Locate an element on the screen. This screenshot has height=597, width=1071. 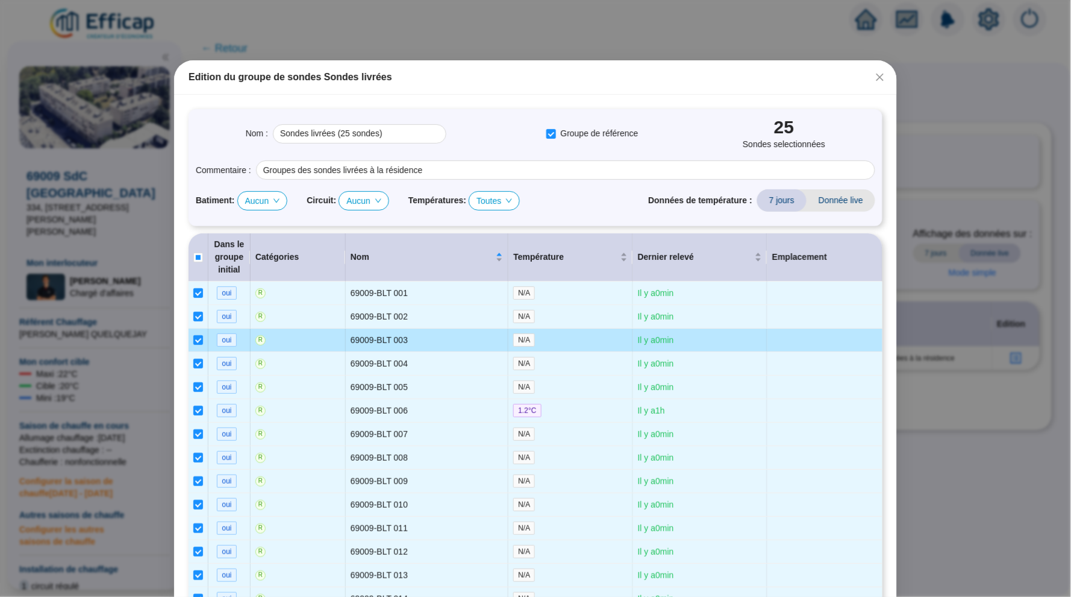
td: 69009-BLT 008 is located at coordinates (427, 457).